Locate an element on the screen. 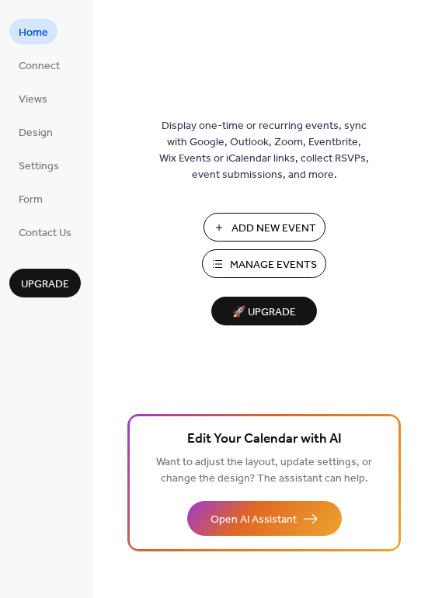 The image size is (435, 598). a: Views is located at coordinates (33, 98).